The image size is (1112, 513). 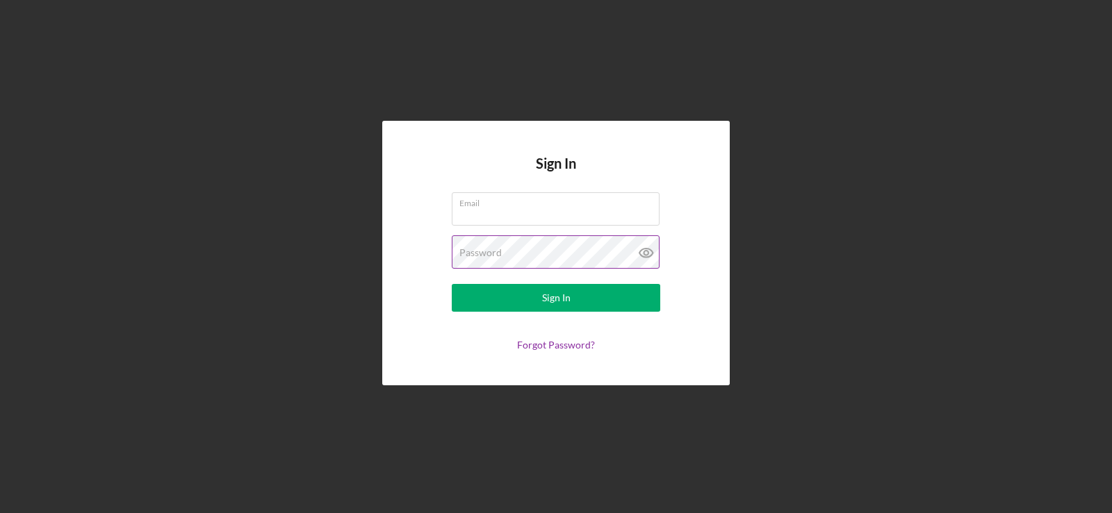 What do you see at coordinates (556, 298) in the screenshot?
I see `div: Sign In` at bounding box center [556, 298].